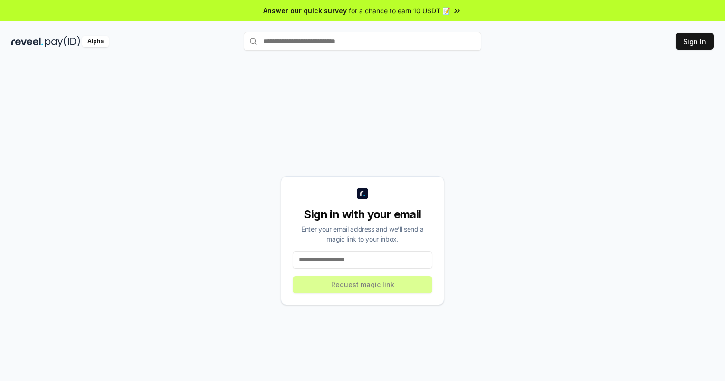 The width and height of the screenshot is (725, 381). What do you see at coordinates (63, 41) in the screenshot?
I see `img: pay_id` at bounding box center [63, 41].